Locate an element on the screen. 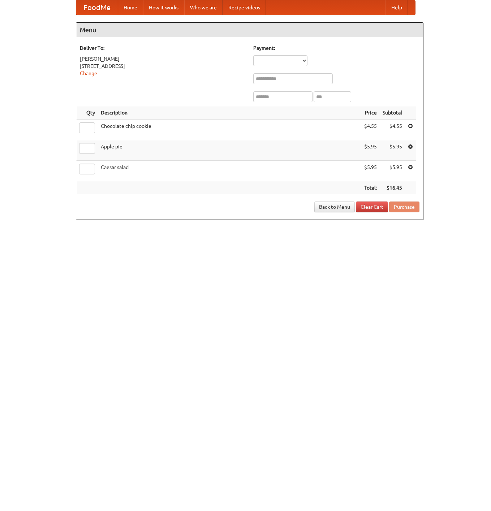 This screenshot has width=491, height=511. button: Purchase is located at coordinates (404, 207).